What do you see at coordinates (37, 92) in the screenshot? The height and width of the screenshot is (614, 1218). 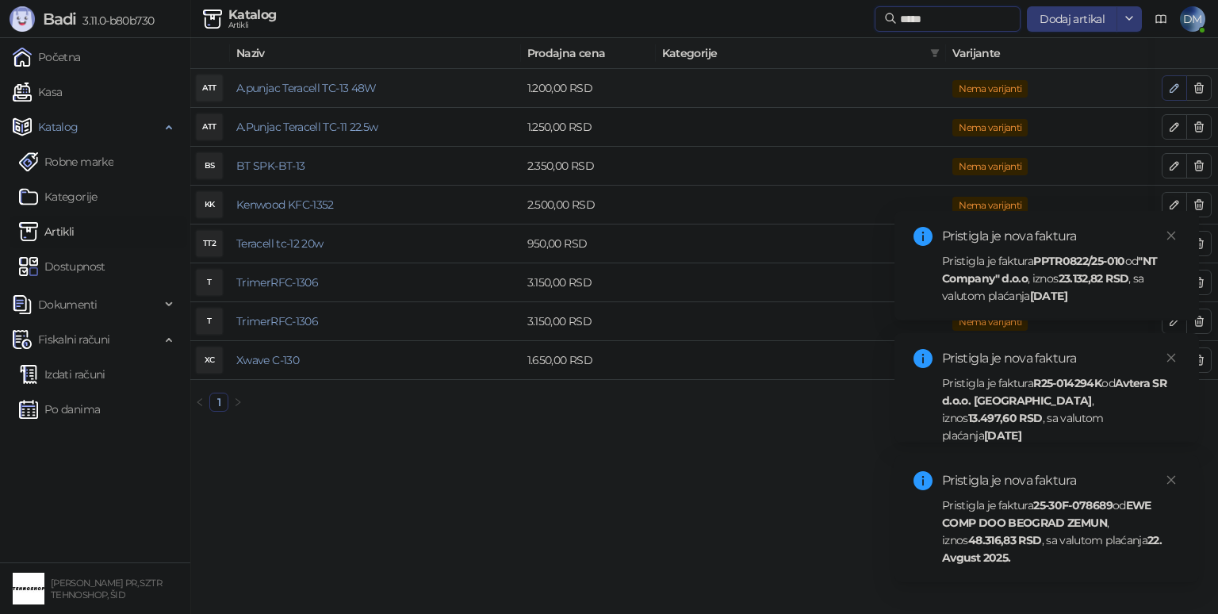 I see `a: Kasa` at bounding box center [37, 92].